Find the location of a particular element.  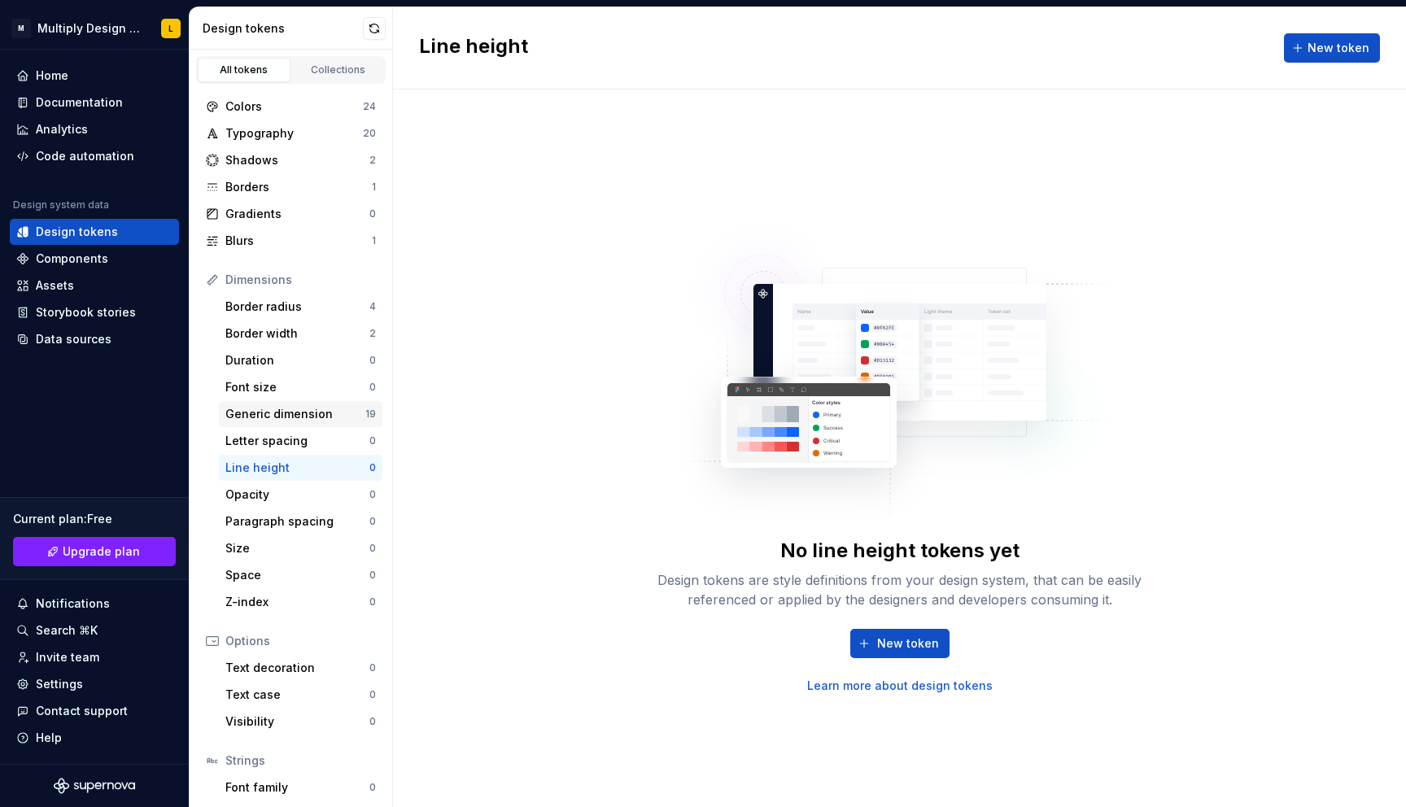

a: Text case0 is located at coordinates (300, 695).